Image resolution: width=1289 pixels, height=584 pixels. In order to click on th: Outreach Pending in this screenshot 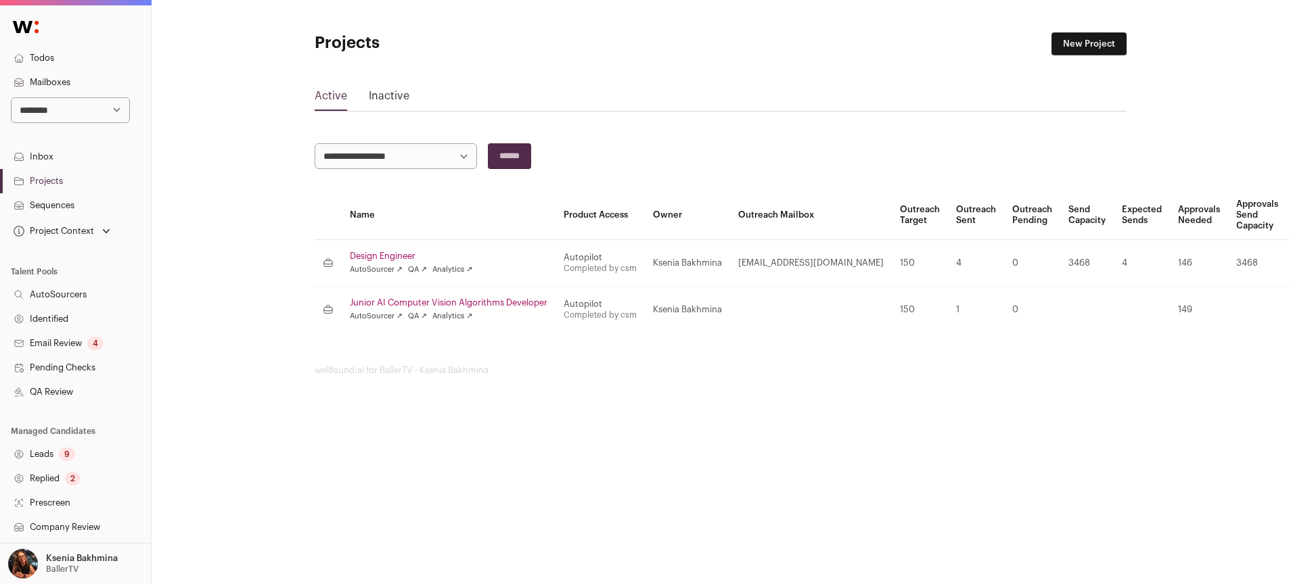, I will do `click(1032, 215)`.